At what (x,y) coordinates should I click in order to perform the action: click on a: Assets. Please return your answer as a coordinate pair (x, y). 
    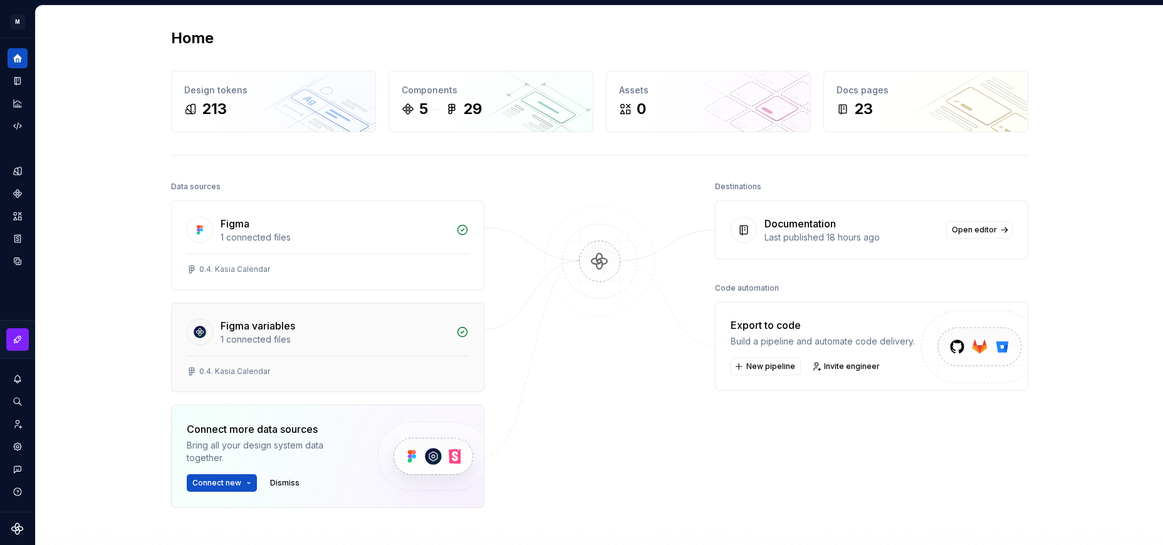
    Looking at the image, I should click on (18, 216).